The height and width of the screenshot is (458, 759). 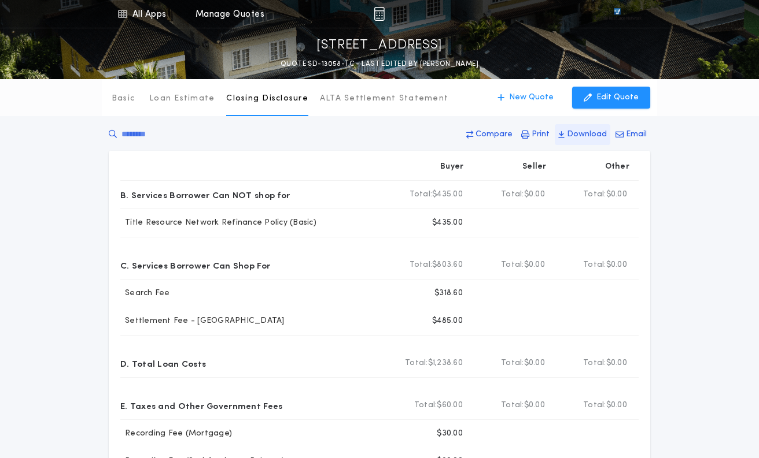 What do you see at coordinates (182, 99) in the screenshot?
I see `p: Loan Estimate` at bounding box center [182, 99].